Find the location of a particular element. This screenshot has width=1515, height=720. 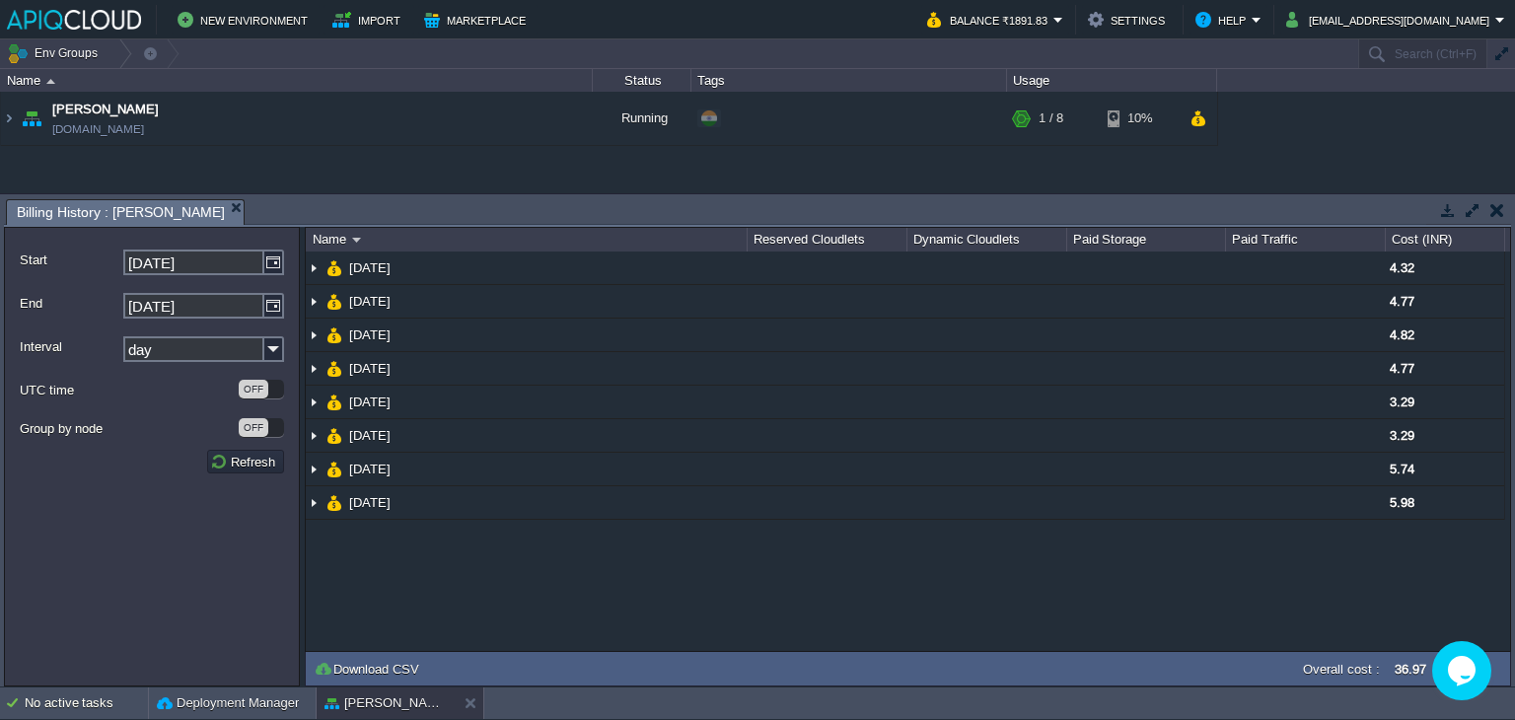

button: Settings is located at coordinates (1129, 20).